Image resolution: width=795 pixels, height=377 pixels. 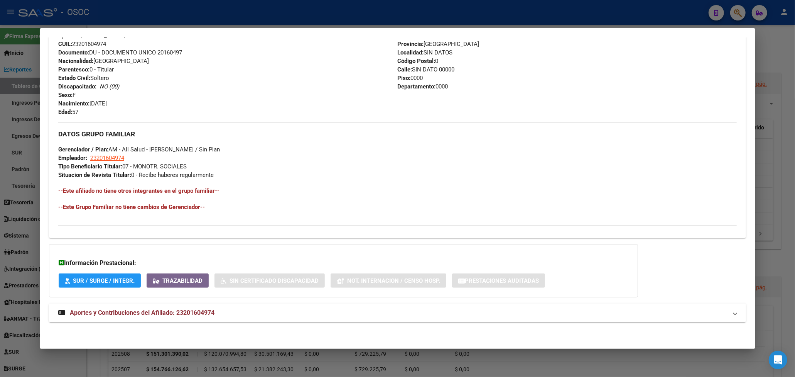 What do you see at coordinates (398, 313) in the screenshot?
I see `mat-expansion-panel-header: Aportes y Contribuciones del Afiliado: 23201604974` at bounding box center [398, 313].